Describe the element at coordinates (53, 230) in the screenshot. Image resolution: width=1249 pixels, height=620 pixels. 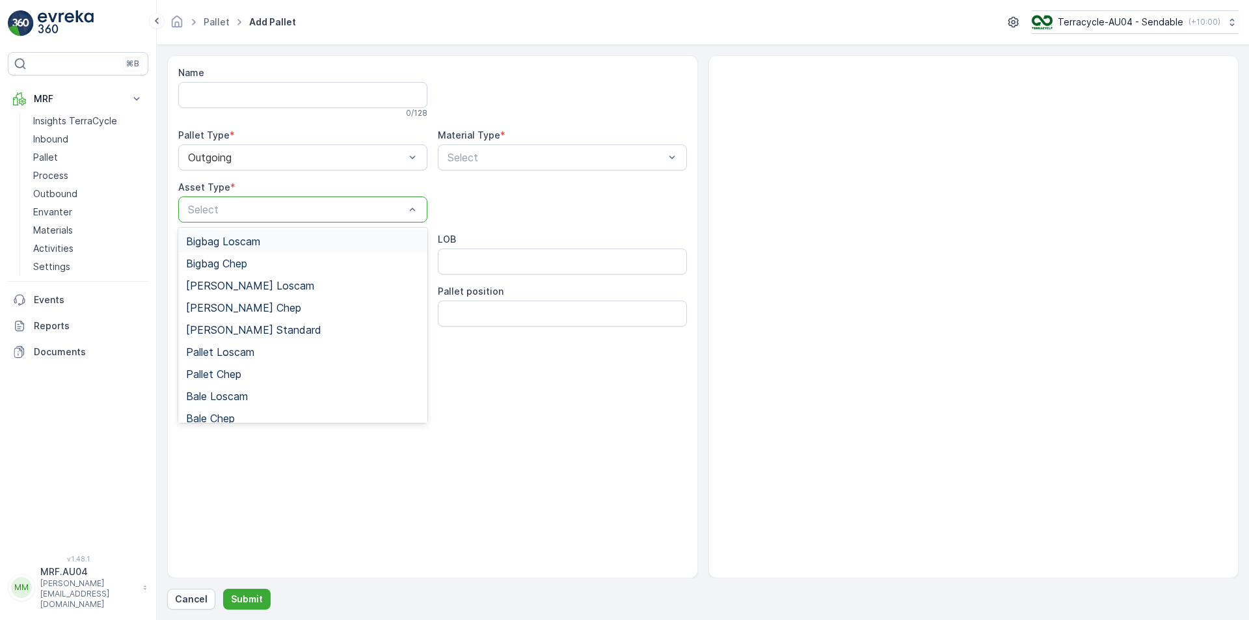
I see `p: Materials` at that location.